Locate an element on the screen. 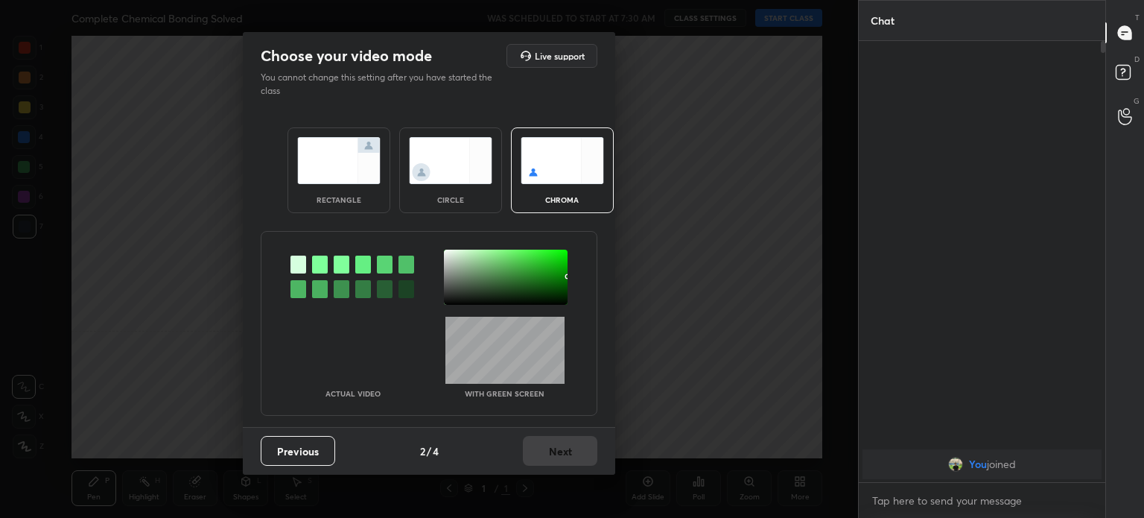  p: T is located at coordinates (1137, 17).